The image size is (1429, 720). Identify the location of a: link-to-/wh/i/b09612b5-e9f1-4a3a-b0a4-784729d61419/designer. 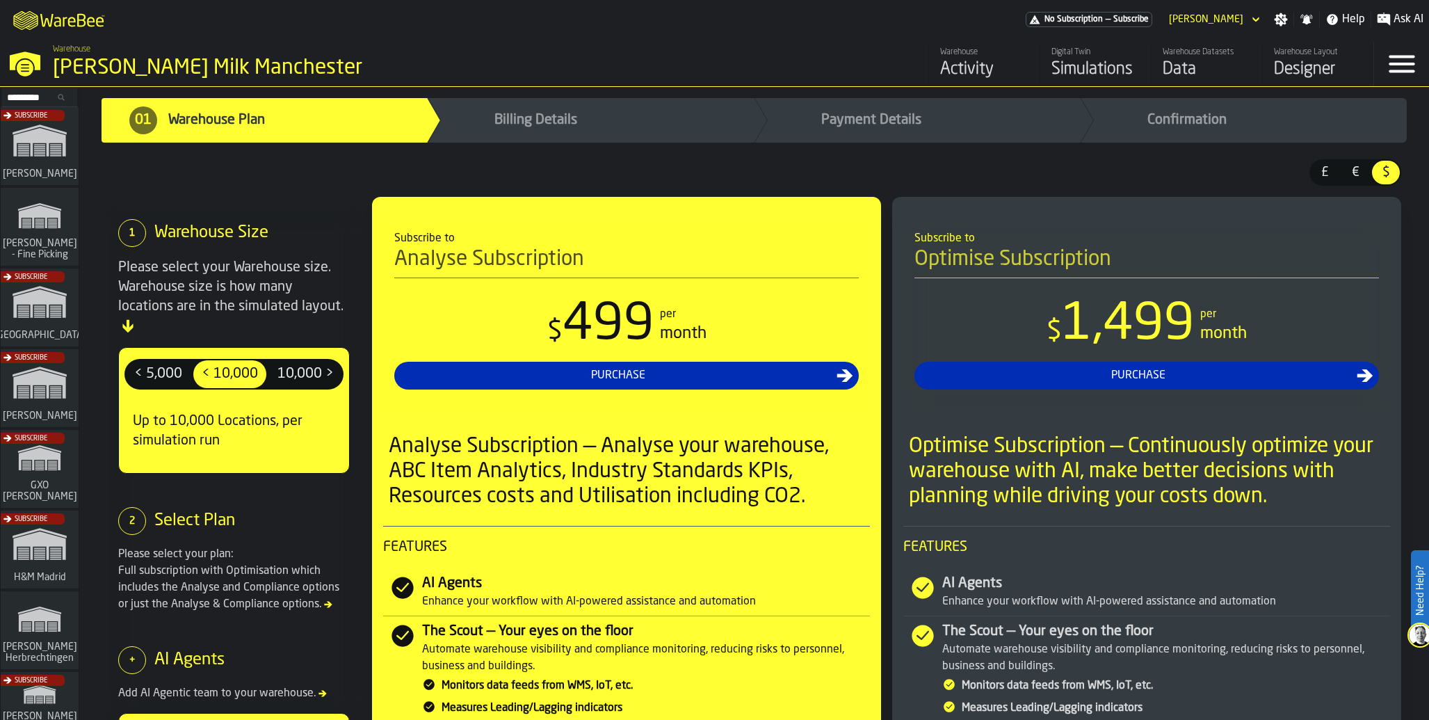
(1318, 64).